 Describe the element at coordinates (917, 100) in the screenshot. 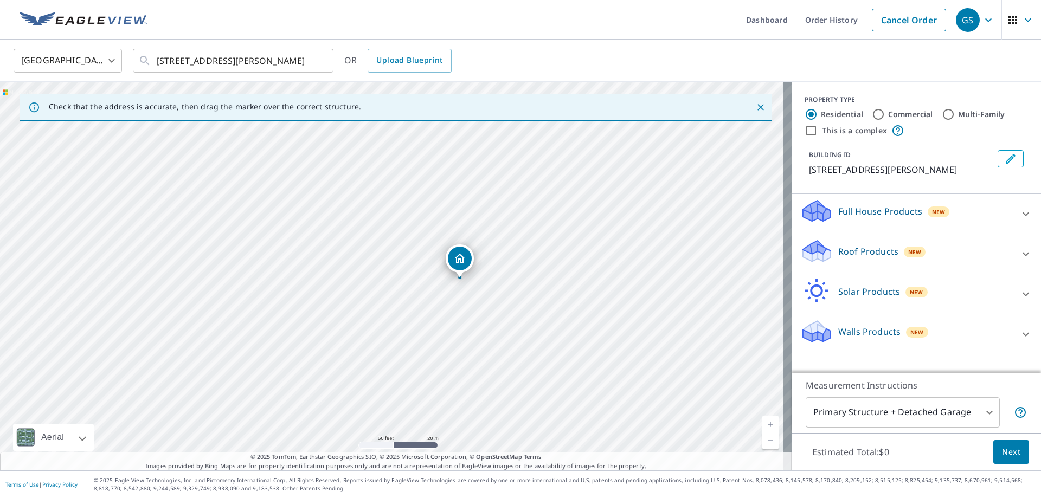

I see `div: PROPERTY TYPE` at that location.